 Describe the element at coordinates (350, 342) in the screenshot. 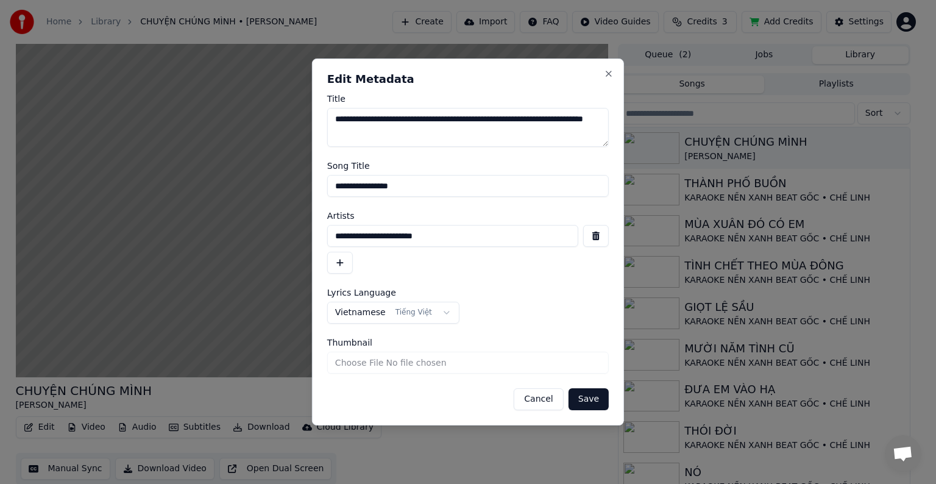

I see `span: Thumbnail` at that location.